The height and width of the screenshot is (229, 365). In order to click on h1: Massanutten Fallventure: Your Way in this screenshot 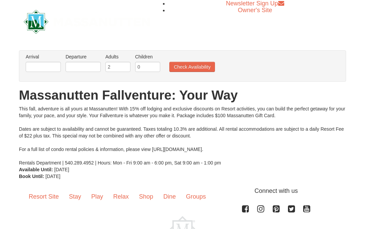, I will do `click(182, 95)`.